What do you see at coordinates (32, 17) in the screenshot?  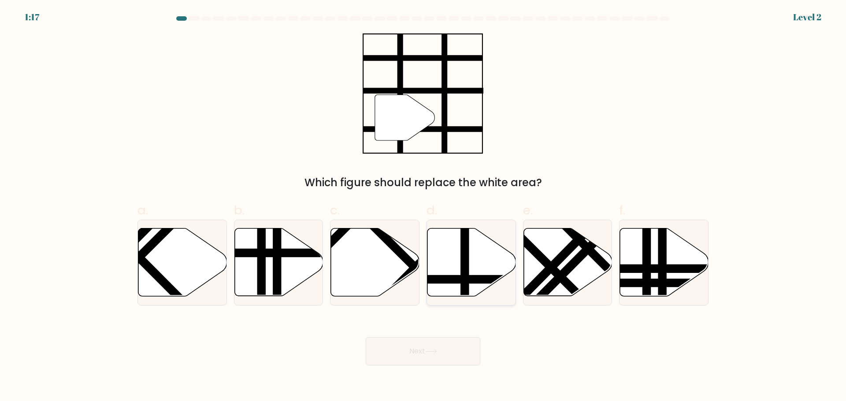 I see `div: 1:17` at bounding box center [32, 17].